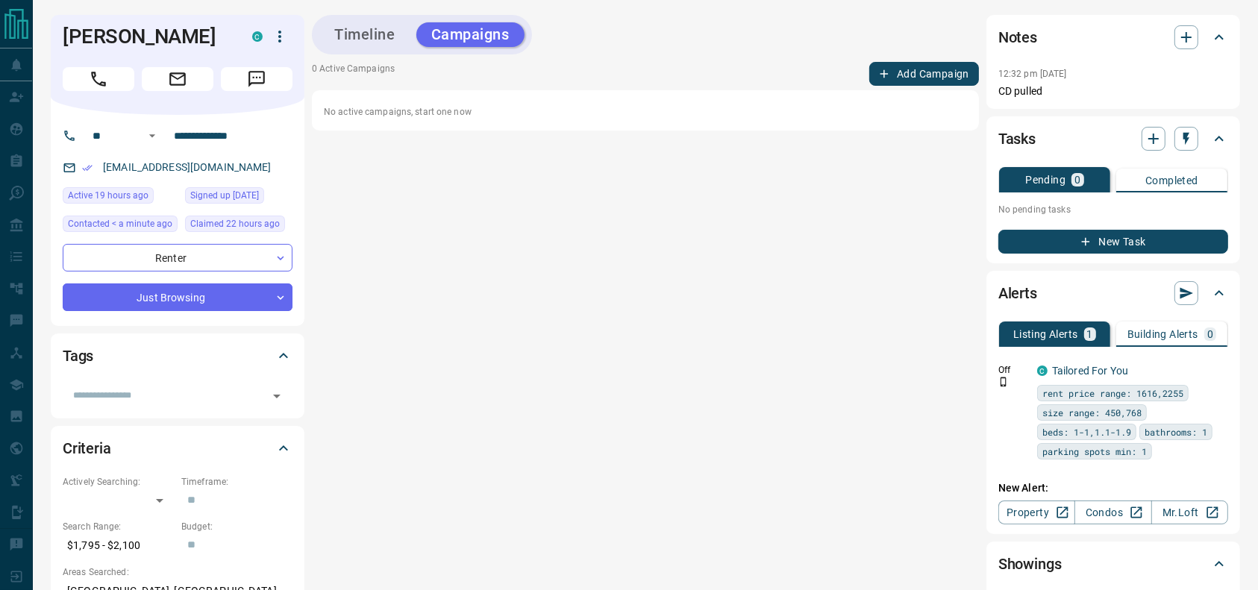 The image size is (1258, 590). I want to click on h2: Criteria, so click(87, 448).